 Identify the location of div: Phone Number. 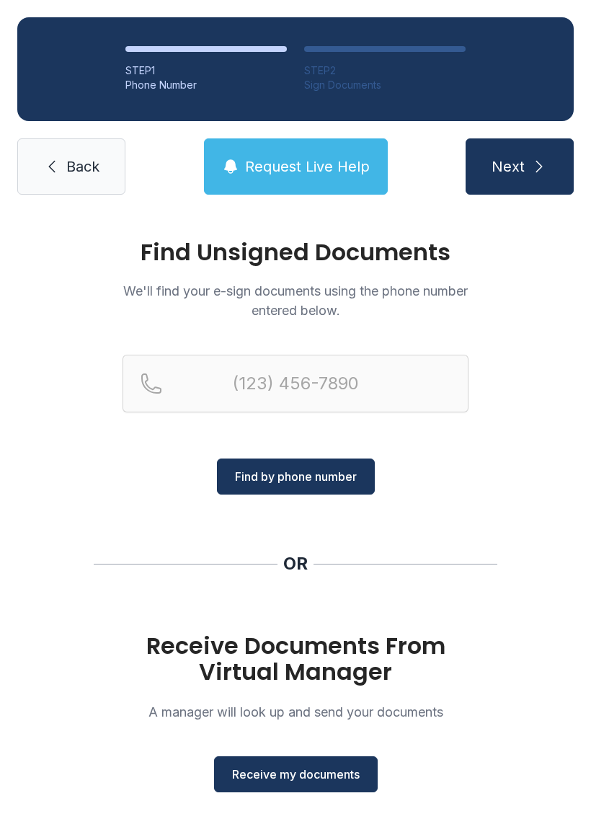
(206, 85).